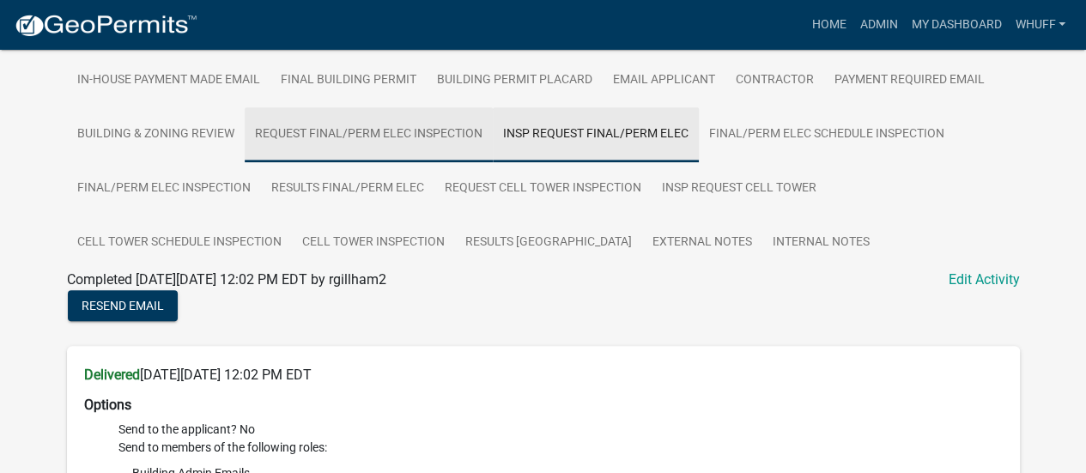 The image size is (1086, 473). Describe the element at coordinates (829, 25) in the screenshot. I see `a: Home` at that location.